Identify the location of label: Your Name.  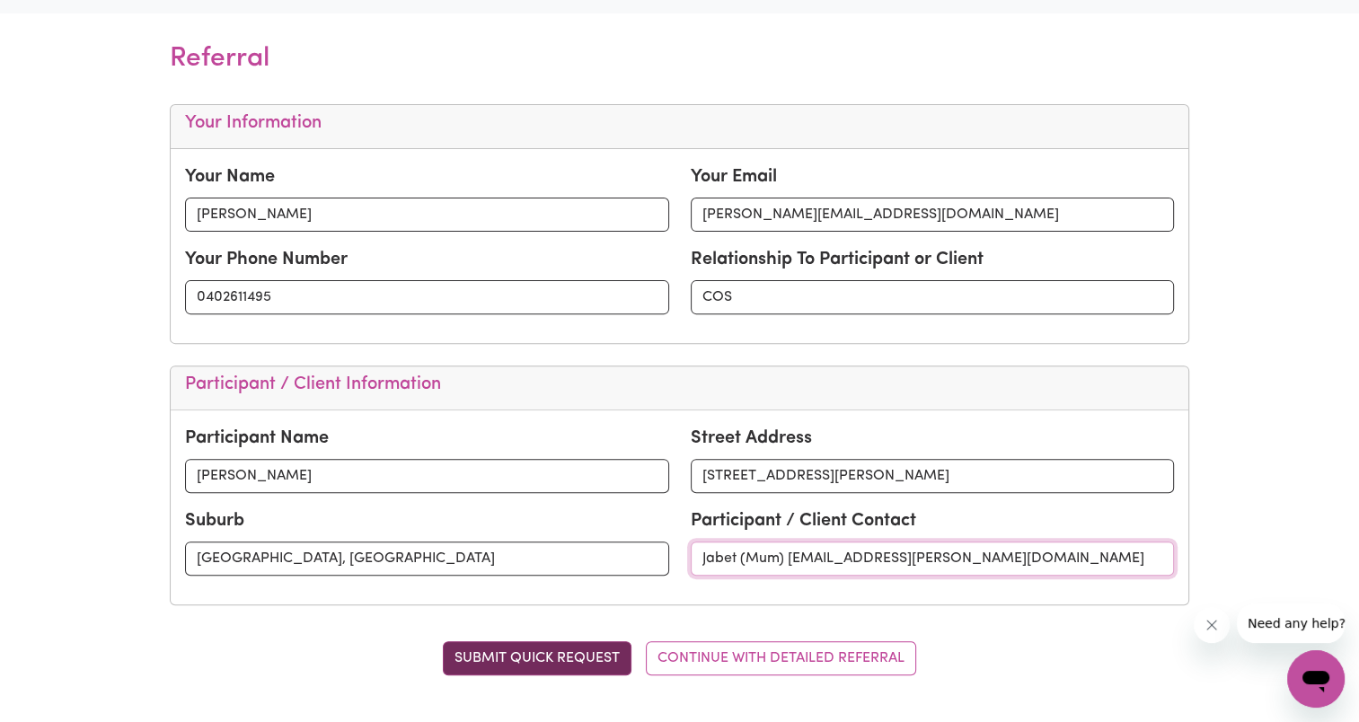
(230, 177).